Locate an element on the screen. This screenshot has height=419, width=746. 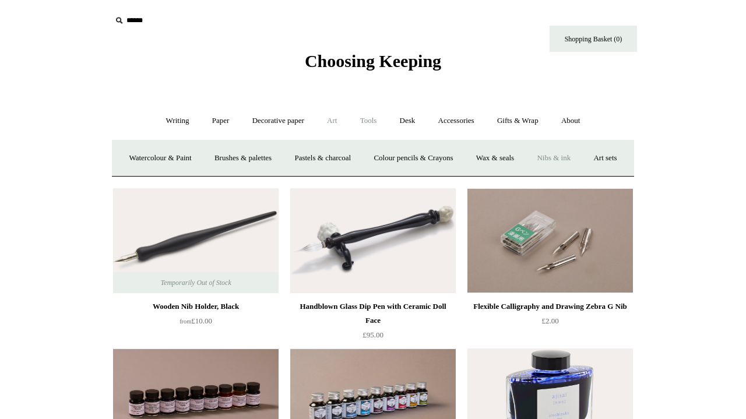
a: Handblown Glass Dip Pen with Ceramic Doll Face £95.00 is located at coordinates (373, 324).